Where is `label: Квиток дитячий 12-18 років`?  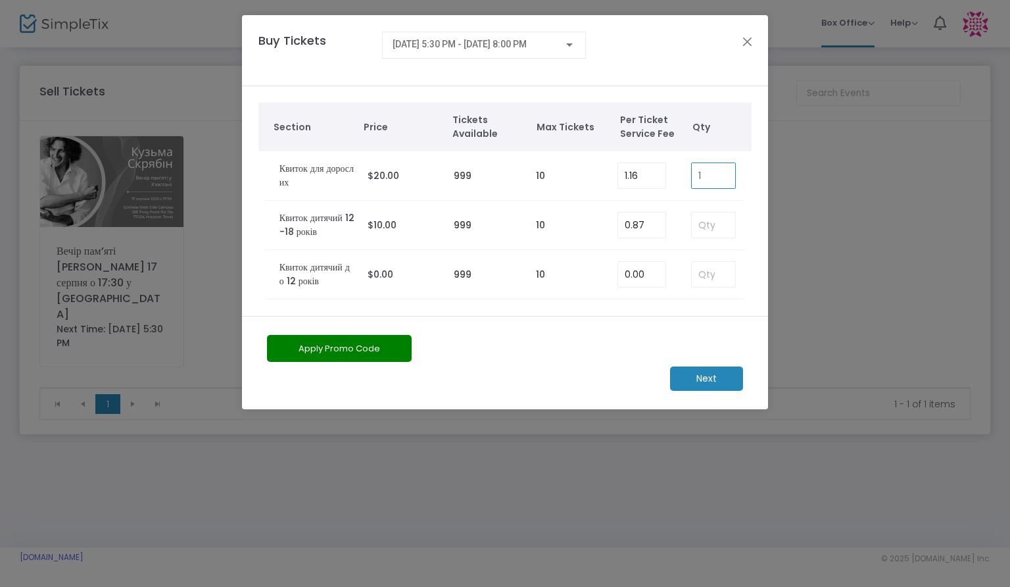
label: Квиток дитячий 12-18 років is located at coordinates (317, 225).